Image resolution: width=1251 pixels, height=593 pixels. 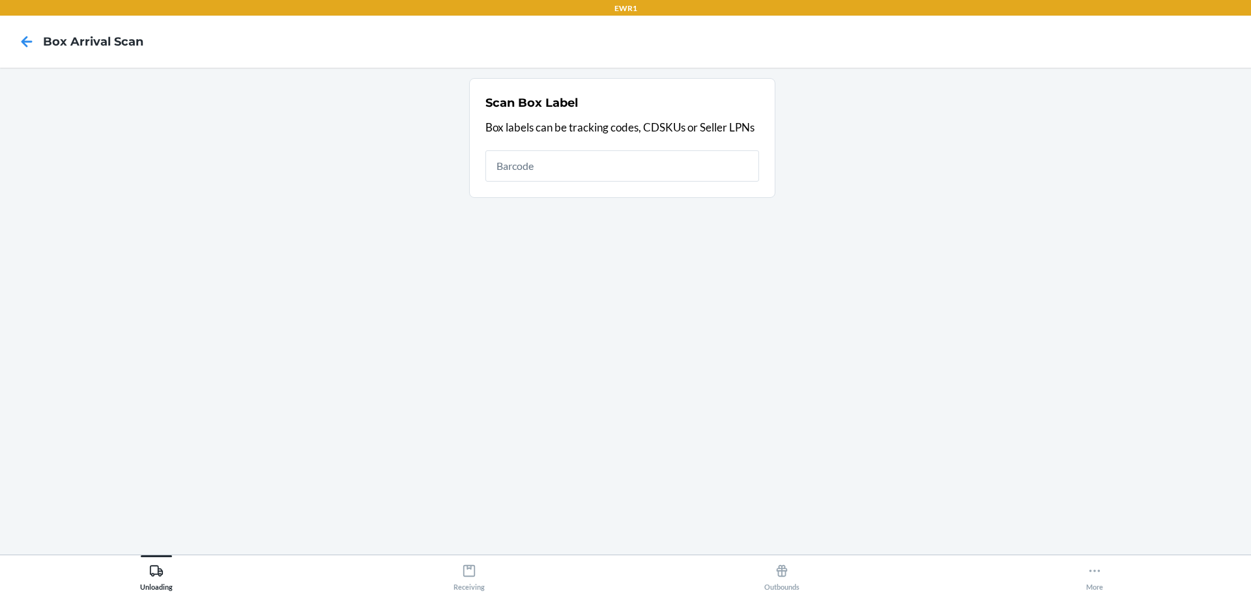 I want to click on button: Receiving, so click(x=469, y=573).